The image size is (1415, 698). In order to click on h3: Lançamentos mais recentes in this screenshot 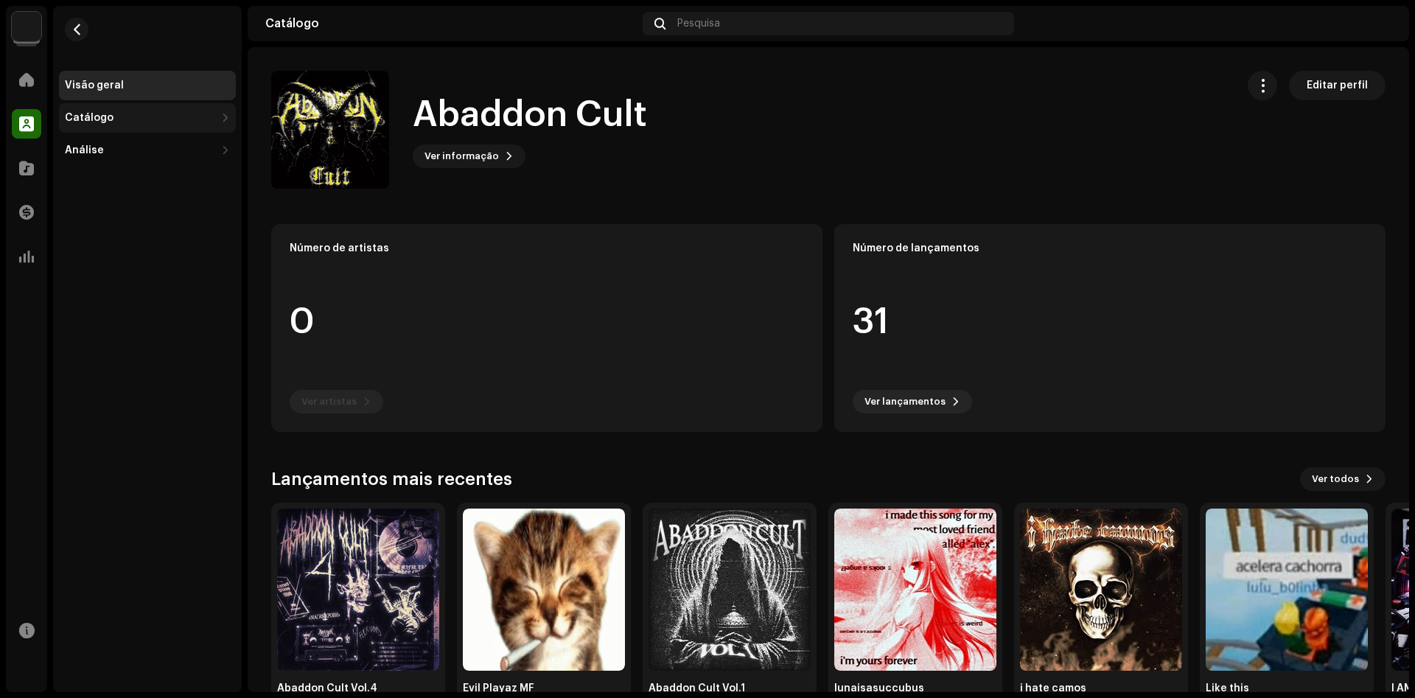, I will do `click(391, 479)`.